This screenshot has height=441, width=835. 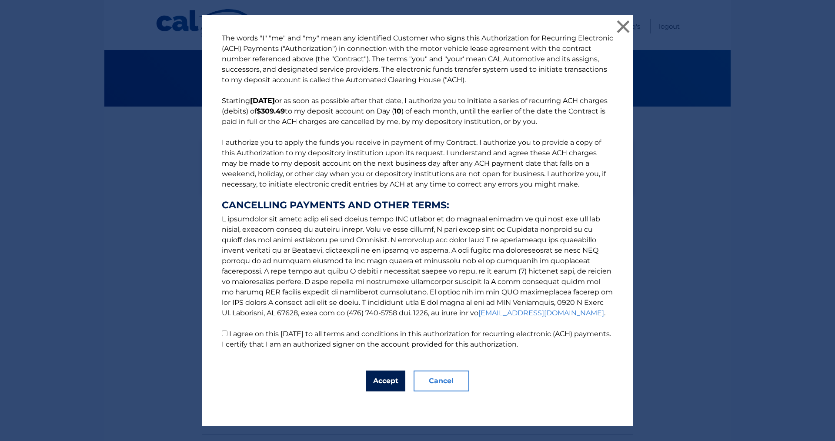 What do you see at coordinates (386, 381) in the screenshot?
I see `button: Accept` at bounding box center [386, 381].